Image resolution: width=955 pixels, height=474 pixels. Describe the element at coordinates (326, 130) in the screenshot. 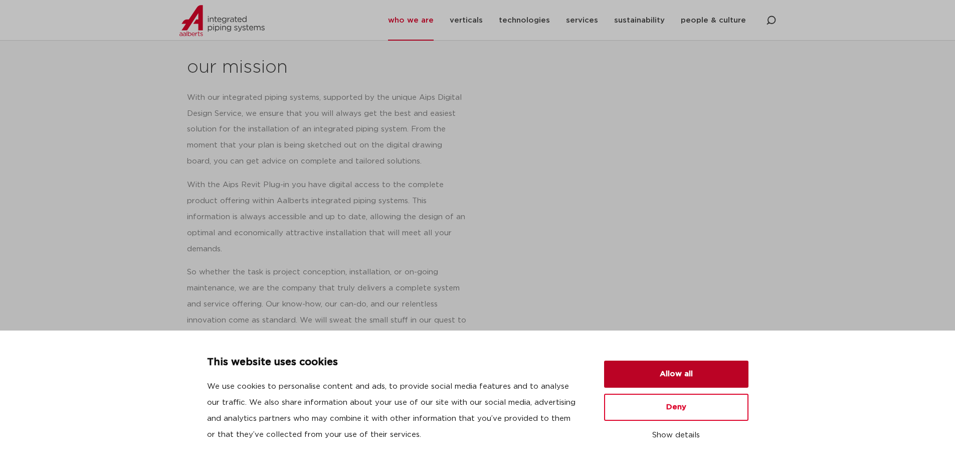

I see `p: With our integrated piping systems, supported by the unique Aips Digital Design Service, we ensur...` at that location.